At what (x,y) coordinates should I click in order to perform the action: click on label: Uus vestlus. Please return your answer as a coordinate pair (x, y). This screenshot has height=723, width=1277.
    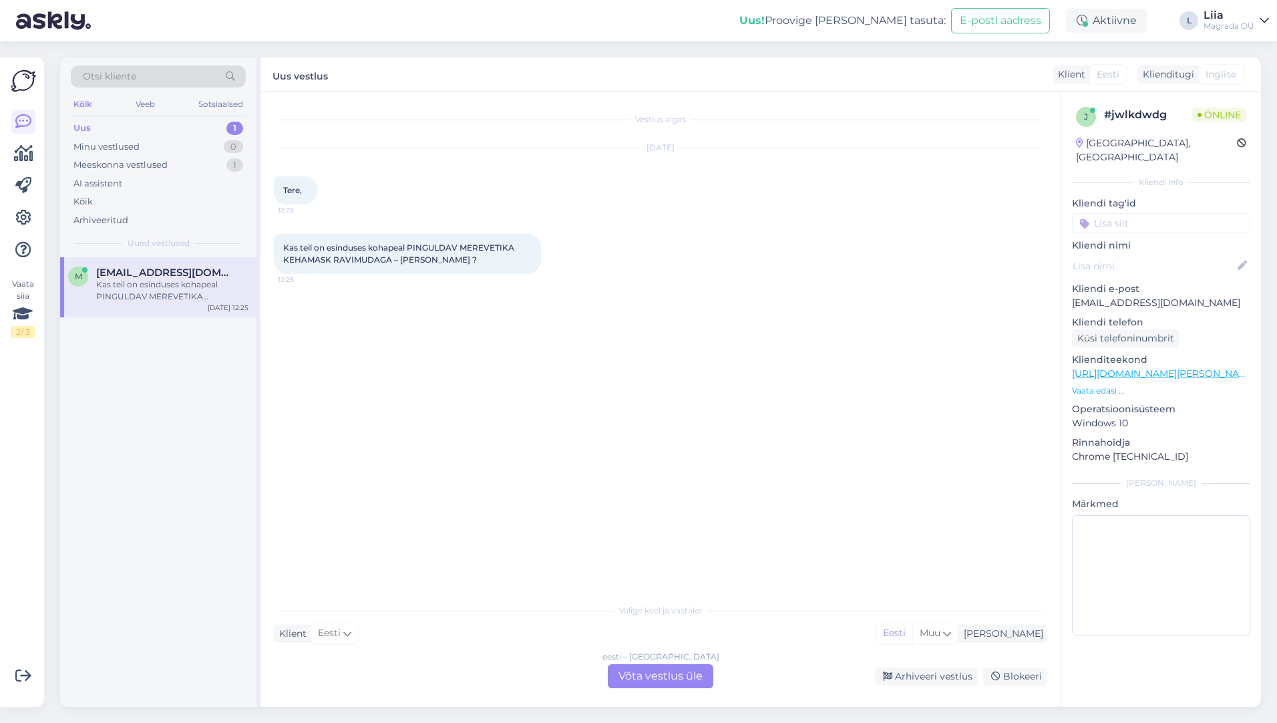
    Looking at the image, I should click on (300, 74).